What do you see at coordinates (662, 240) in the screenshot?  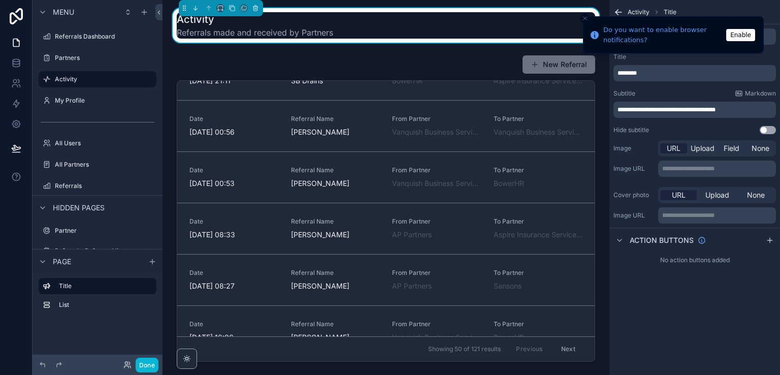 I see `span: Action buttons` at bounding box center [662, 240].